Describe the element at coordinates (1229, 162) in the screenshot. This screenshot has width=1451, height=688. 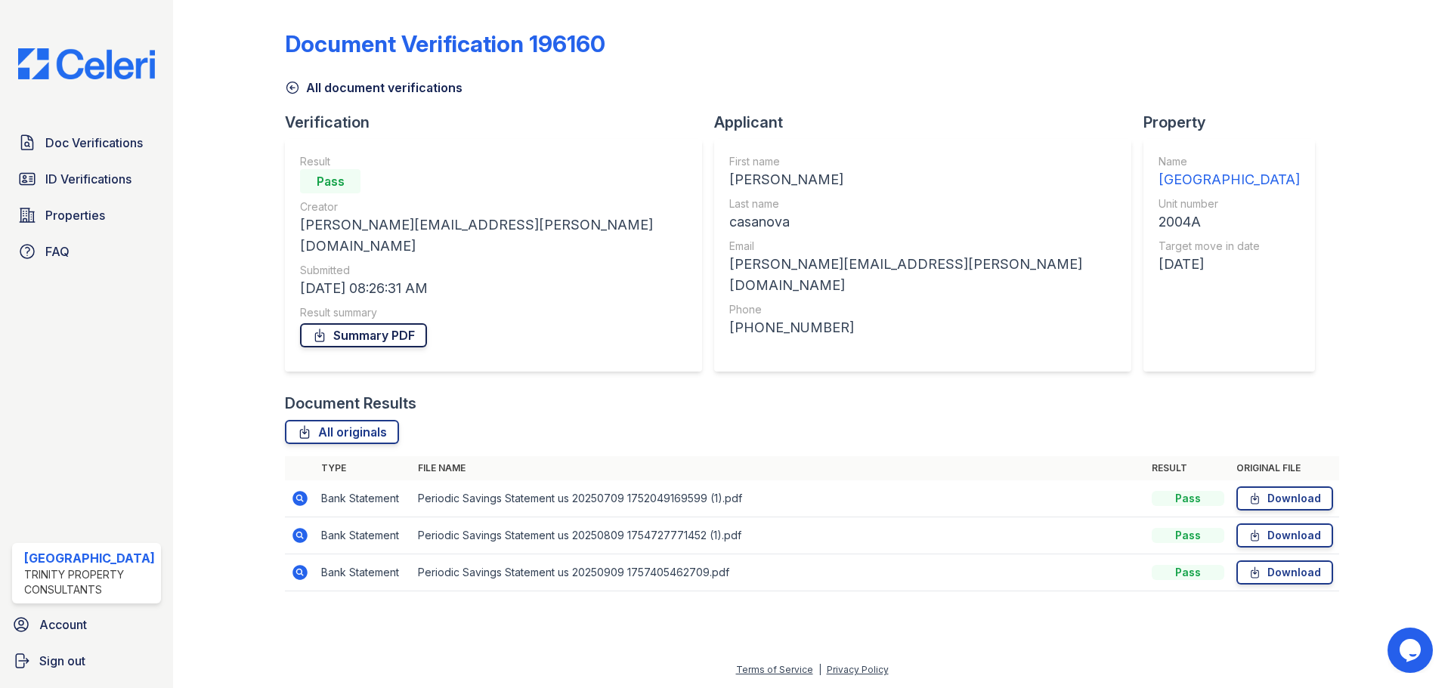
I see `div: Name` at that location.